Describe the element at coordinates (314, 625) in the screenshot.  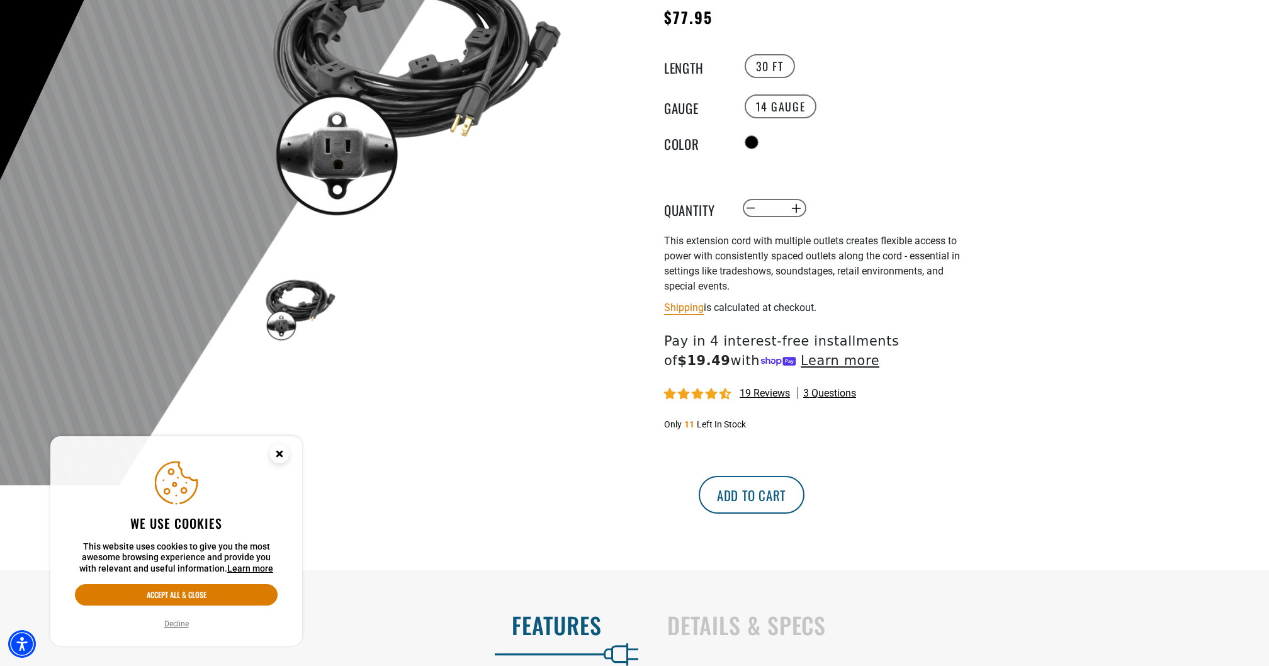
I see `h2: Features` at that location.